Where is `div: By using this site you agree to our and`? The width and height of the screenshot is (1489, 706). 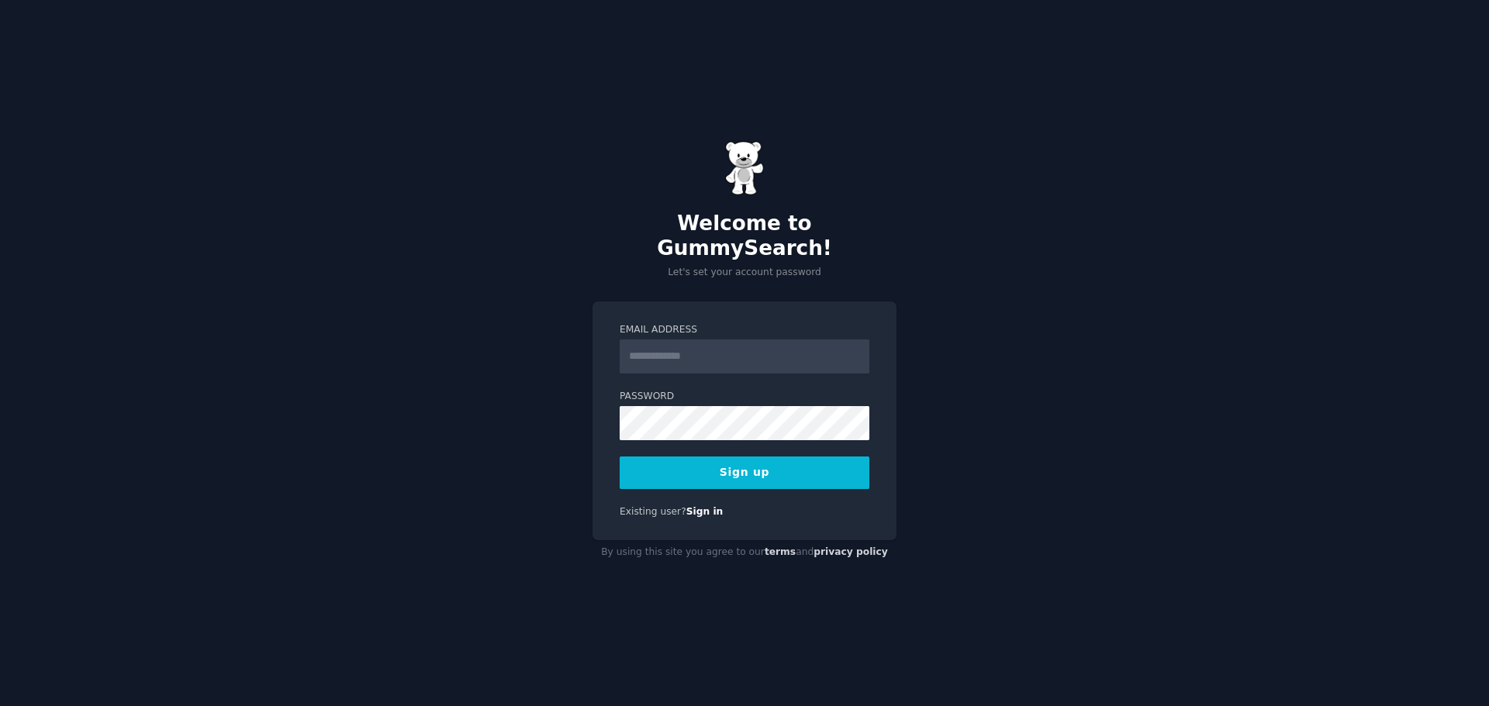 div: By using this site you agree to our and is located at coordinates (744, 553).